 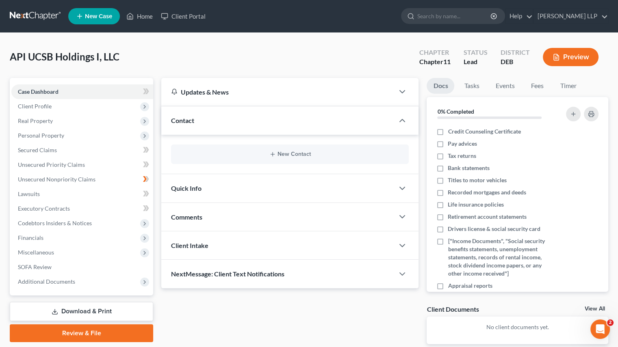 What do you see at coordinates (82, 179) in the screenshot?
I see `a: Unsecured Nonpriority Claims` at bounding box center [82, 179].